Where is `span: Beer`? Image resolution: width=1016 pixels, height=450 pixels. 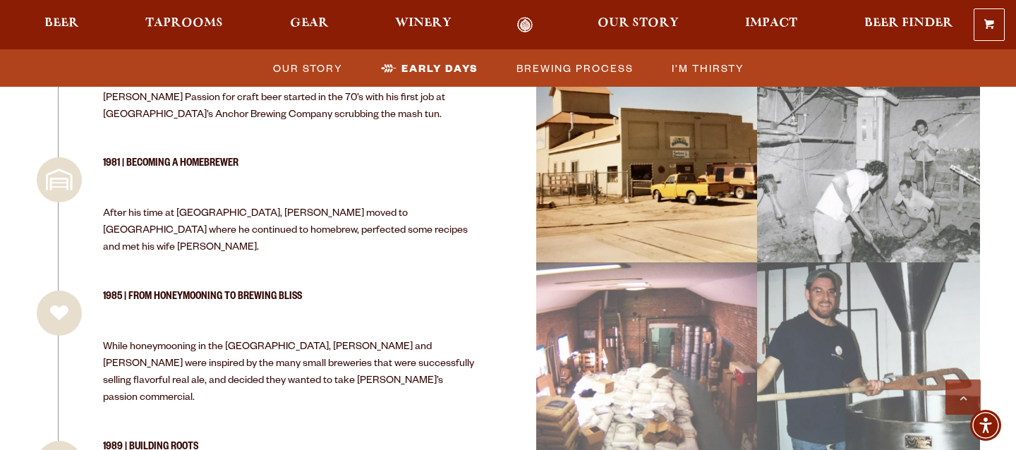
span: Beer is located at coordinates (61, 23).